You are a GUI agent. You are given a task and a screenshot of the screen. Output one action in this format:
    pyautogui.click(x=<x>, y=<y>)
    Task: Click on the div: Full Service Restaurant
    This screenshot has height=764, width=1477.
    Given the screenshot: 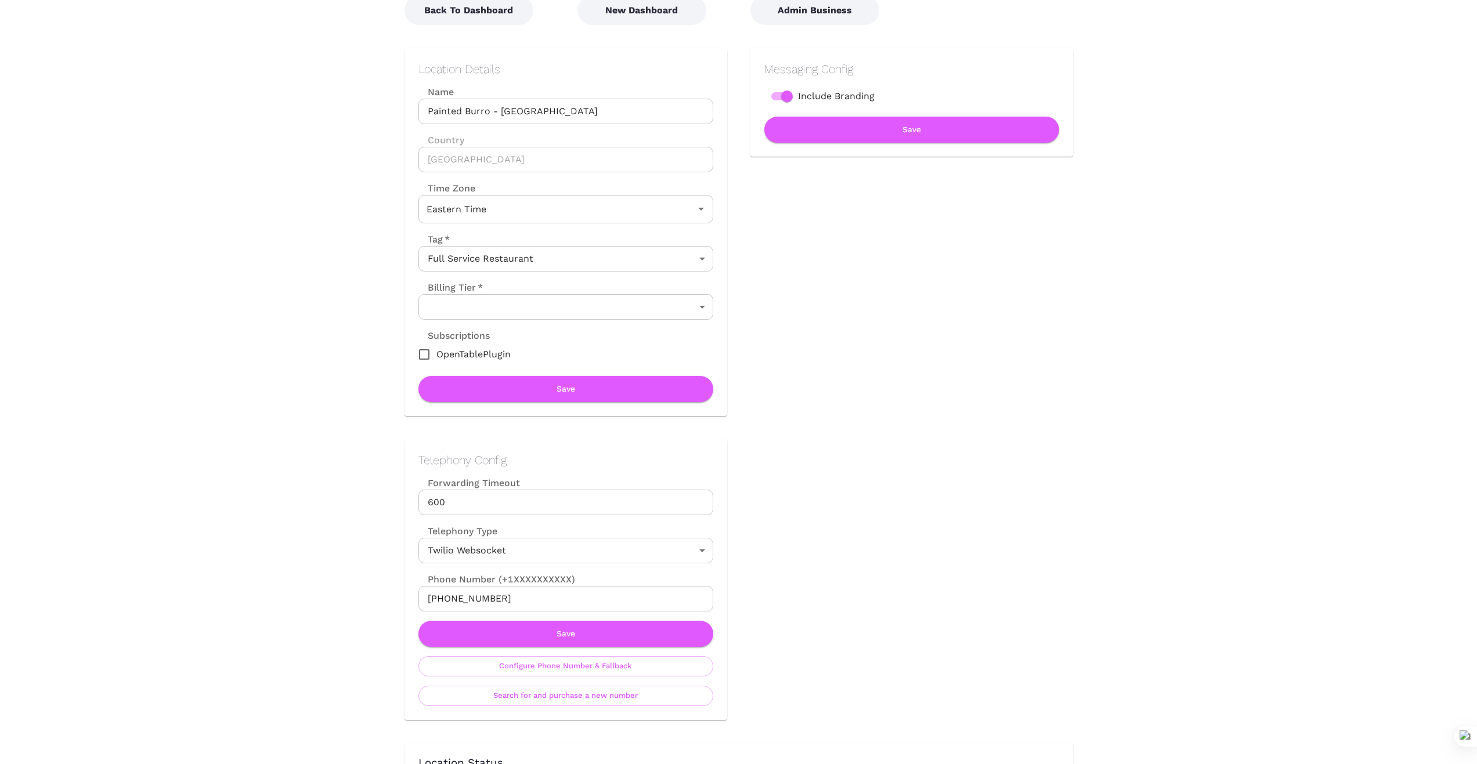 What is the action you would take?
    pyautogui.click(x=566, y=259)
    